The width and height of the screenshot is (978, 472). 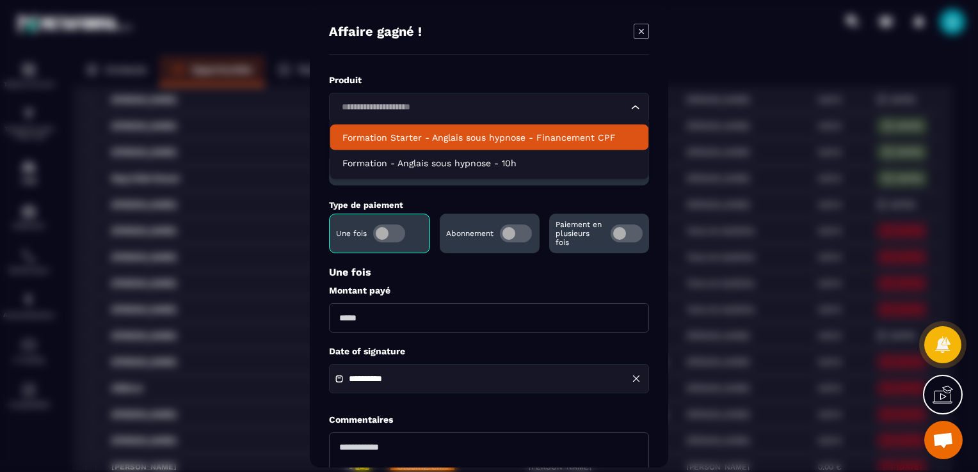 I want to click on a: Ouvrir le chat, so click(x=943, y=440).